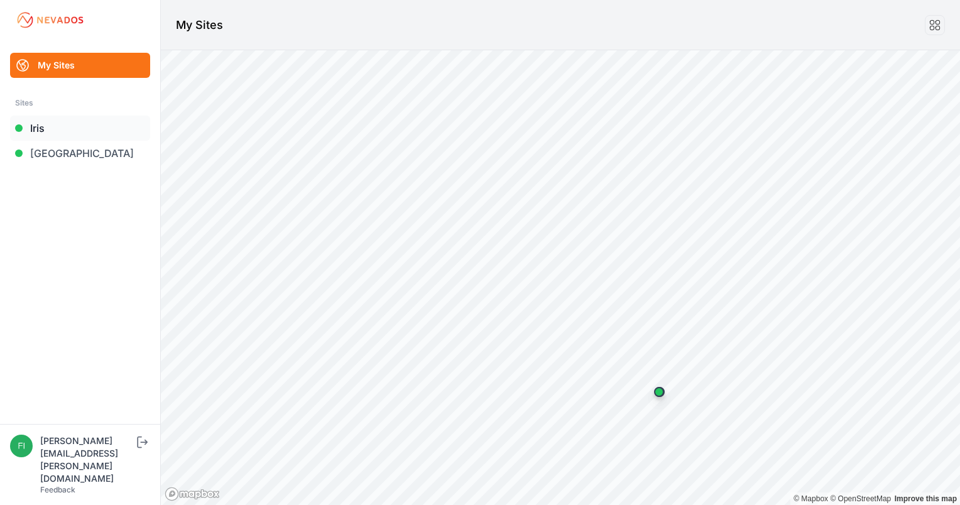 This screenshot has height=505, width=960. Describe the element at coordinates (926, 499) in the screenshot. I see `a: Map feedback` at that location.